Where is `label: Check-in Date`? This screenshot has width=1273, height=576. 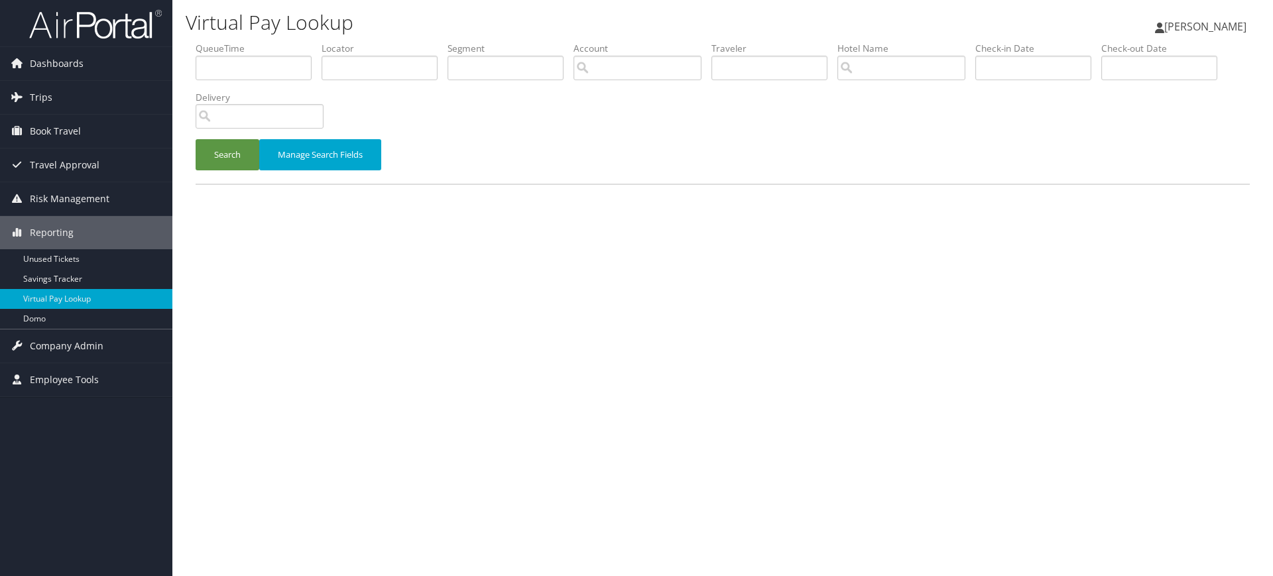 label: Check-in Date is located at coordinates (1038, 48).